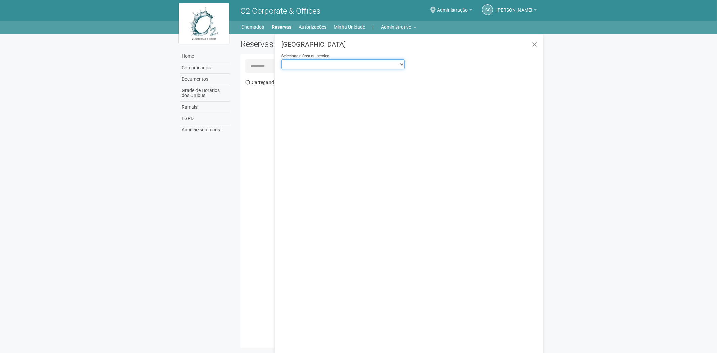 The width and height of the screenshot is (717, 353). I want to click on h2: Reservas, so click(312, 44).